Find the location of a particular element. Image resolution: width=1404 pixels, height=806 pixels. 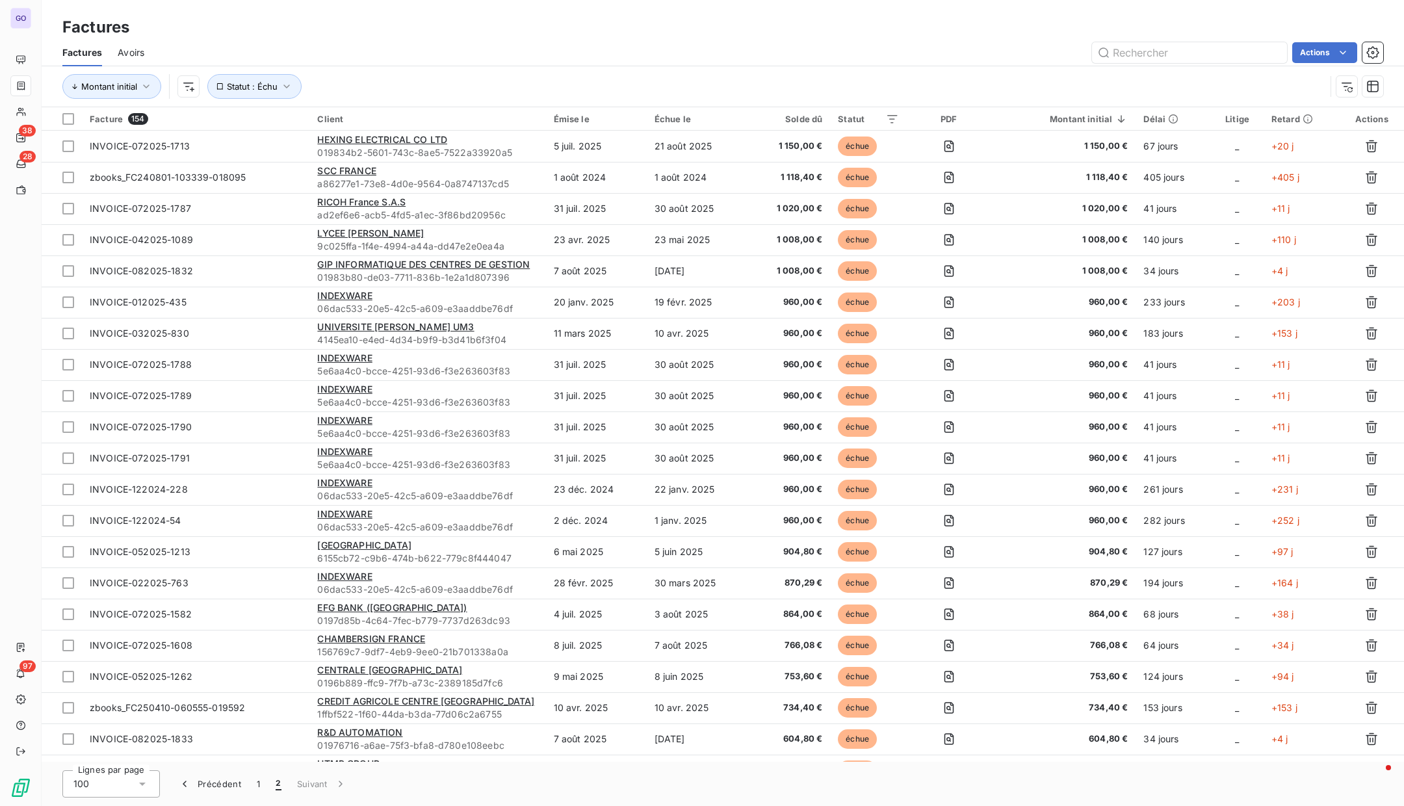

button: Suivant is located at coordinates (322, 784).